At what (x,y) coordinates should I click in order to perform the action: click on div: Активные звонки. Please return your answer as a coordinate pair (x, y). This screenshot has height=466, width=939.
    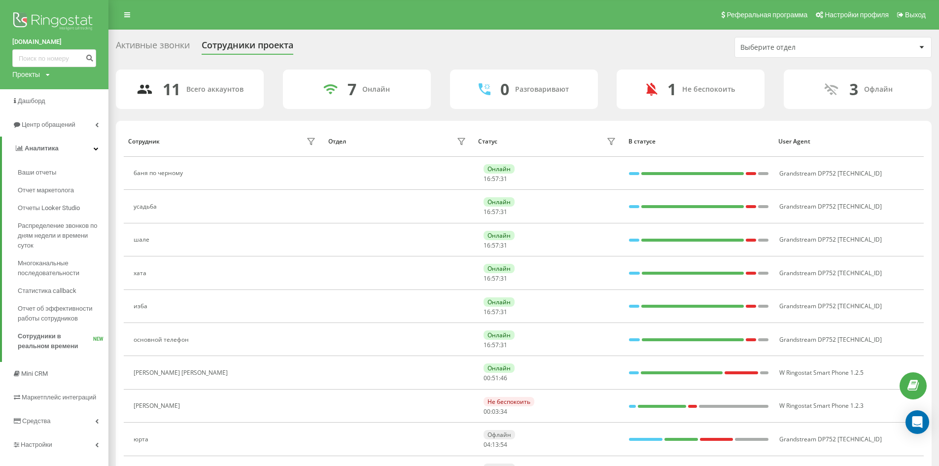
    Looking at the image, I should click on (153, 47).